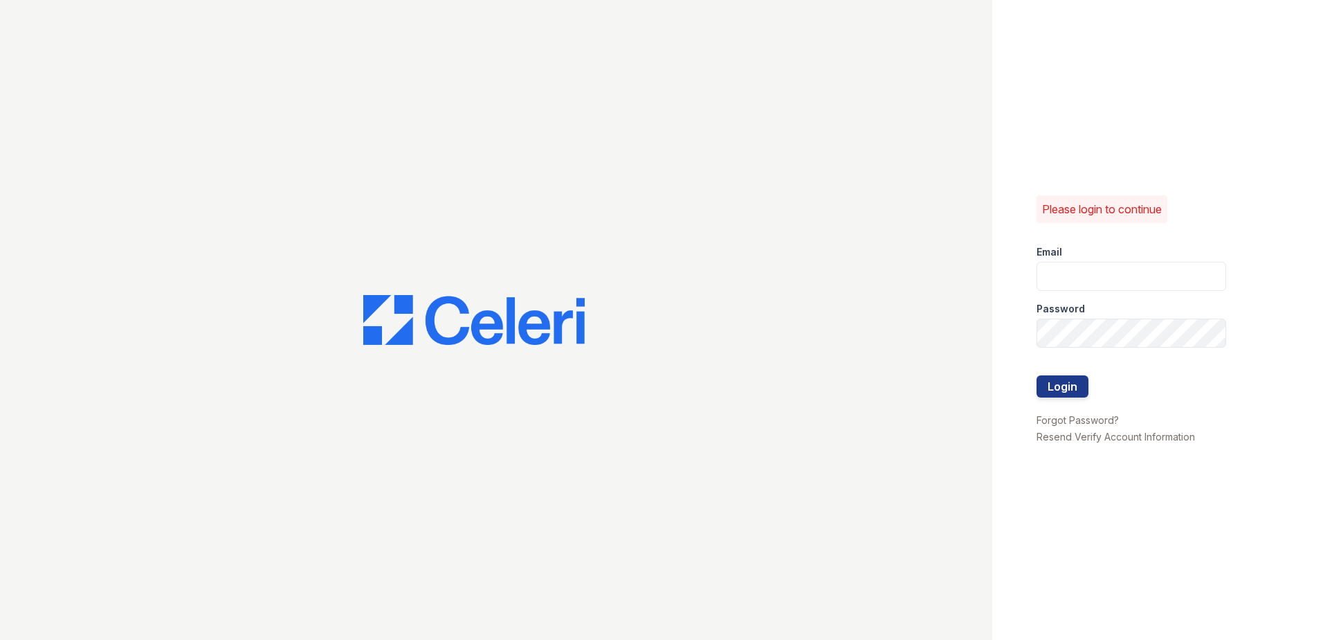  I want to click on button: Login, so click(1062, 386).